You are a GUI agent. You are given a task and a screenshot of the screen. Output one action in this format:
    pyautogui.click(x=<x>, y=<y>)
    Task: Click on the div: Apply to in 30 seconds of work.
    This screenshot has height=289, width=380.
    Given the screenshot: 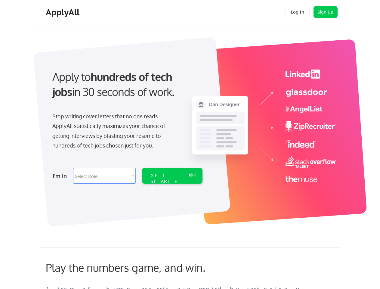 What is the action you would take?
    pyautogui.click(x=126, y=84)
    